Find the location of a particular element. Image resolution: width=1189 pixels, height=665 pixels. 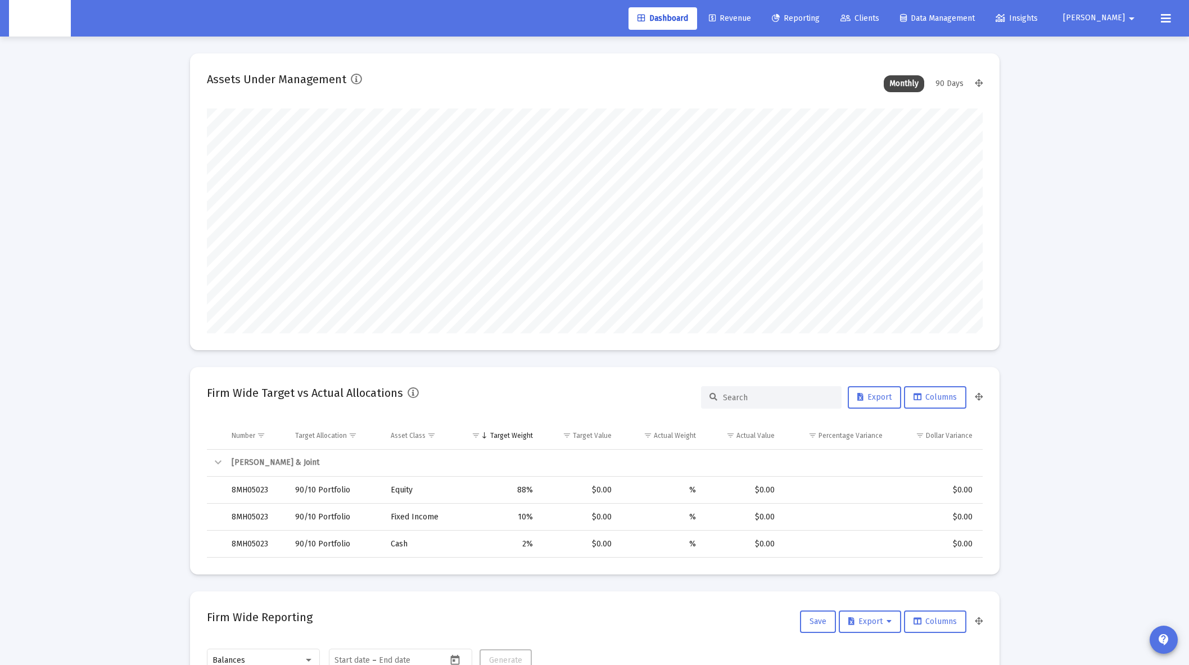

div: Target Weight is located at coordinates (511, 436).